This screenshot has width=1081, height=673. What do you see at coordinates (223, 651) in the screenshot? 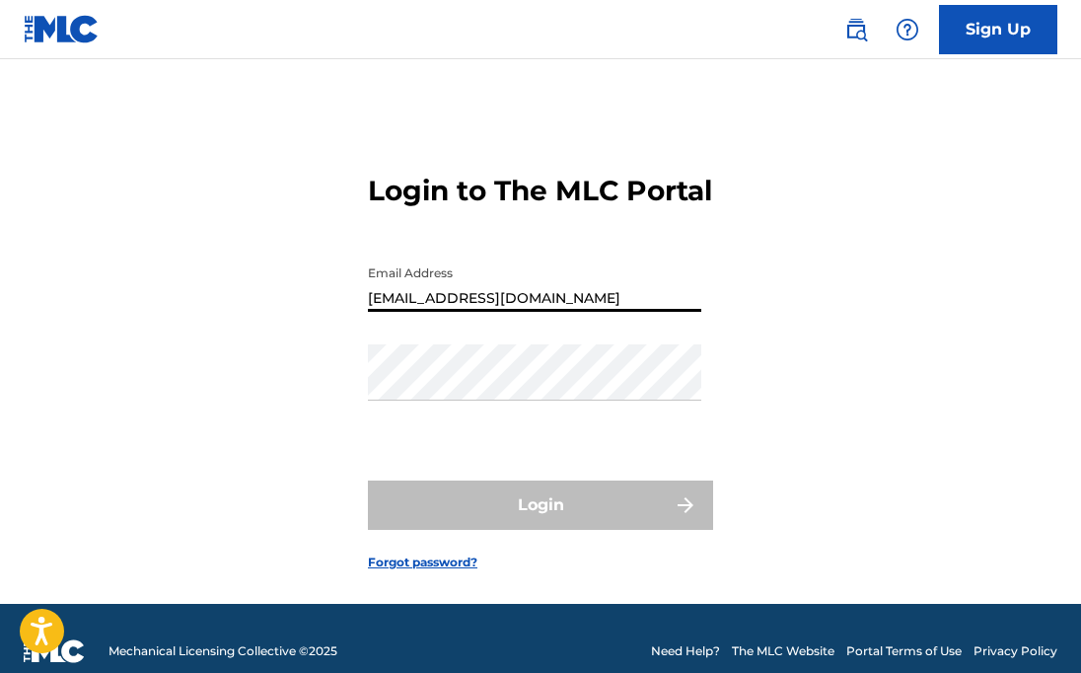
I see `span: Mechanical Licensing Collective © 2025` at bounding box center [223, 651].